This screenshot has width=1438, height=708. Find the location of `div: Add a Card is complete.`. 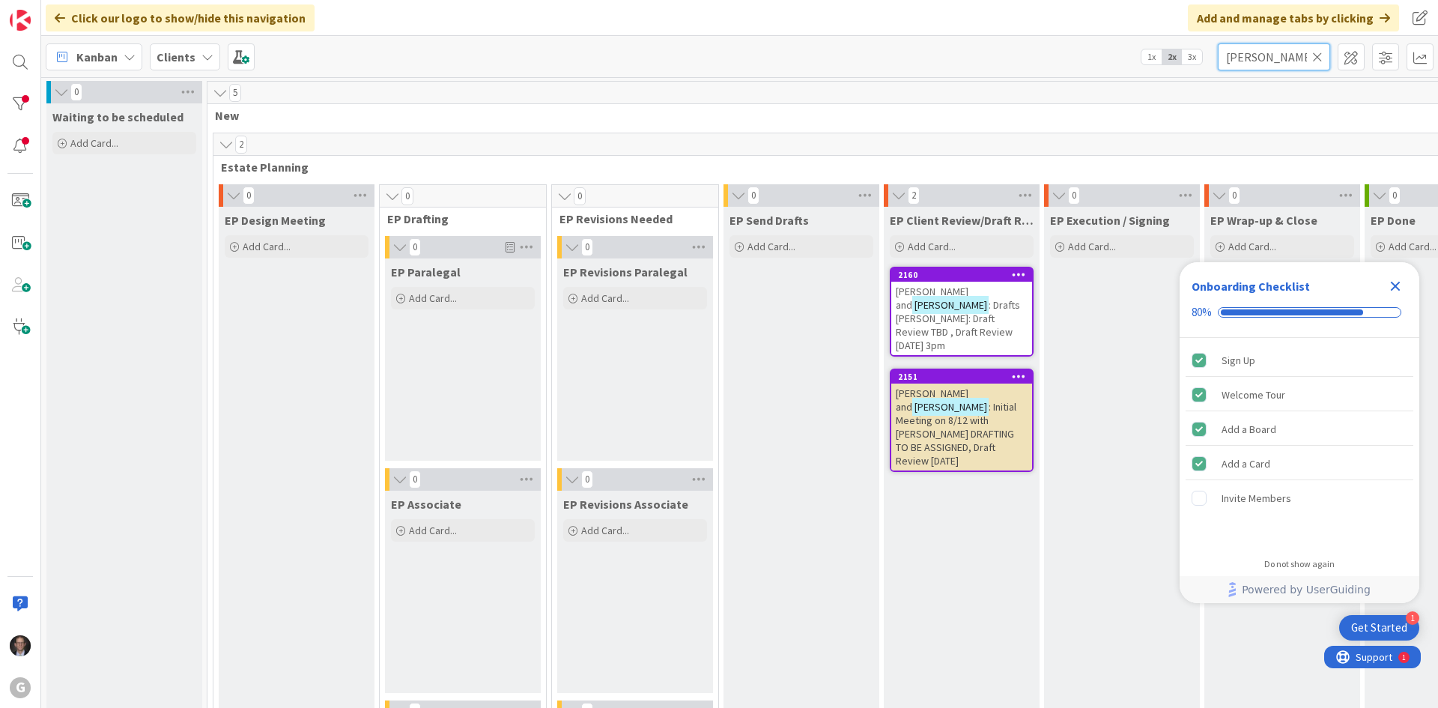

div: Add a Card is complete. is located at coordinates (1300, 464).